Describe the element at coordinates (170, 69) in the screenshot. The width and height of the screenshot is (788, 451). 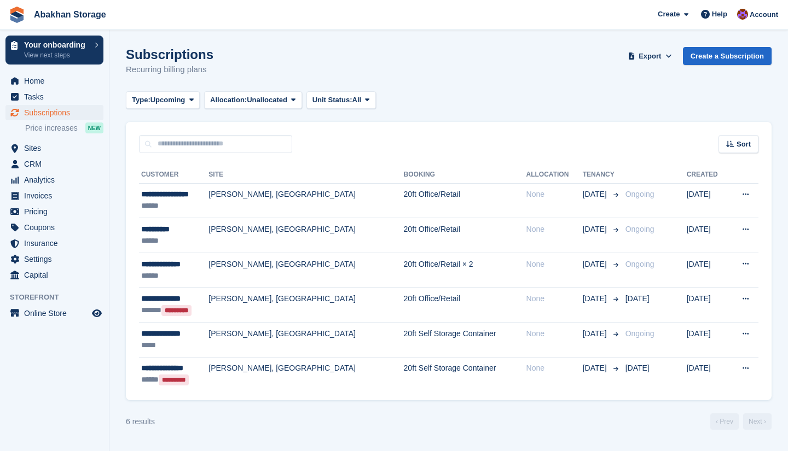
I see `p: Recurring billing plans` at that location.